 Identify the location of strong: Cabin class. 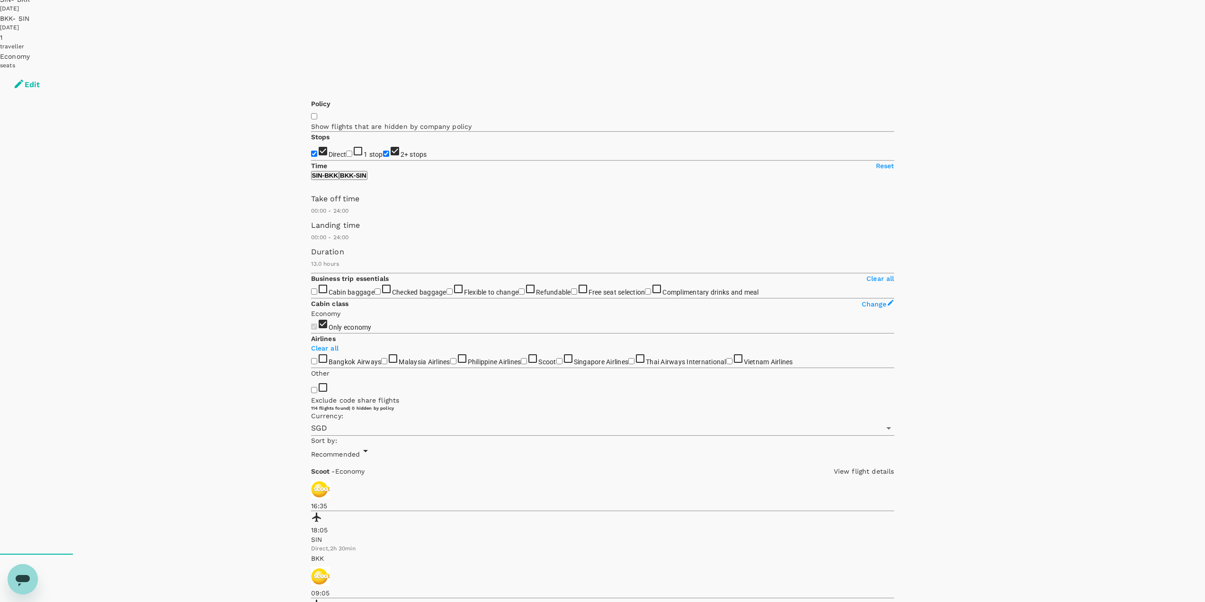
(330, 303).